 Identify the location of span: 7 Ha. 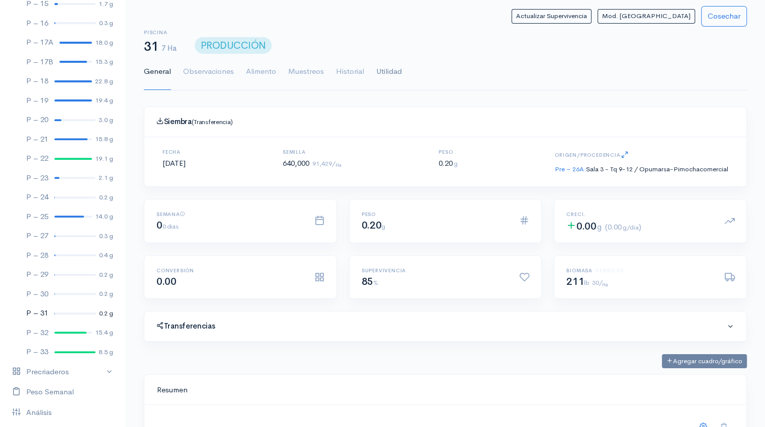
(169, 48).